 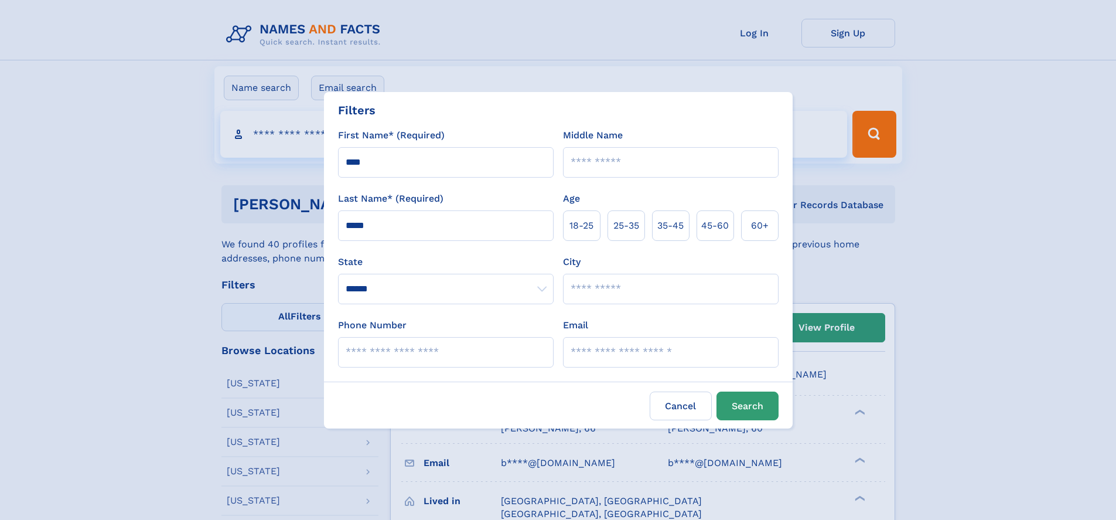 I want to click on label: Phone Number, so click(x=372, y=325).